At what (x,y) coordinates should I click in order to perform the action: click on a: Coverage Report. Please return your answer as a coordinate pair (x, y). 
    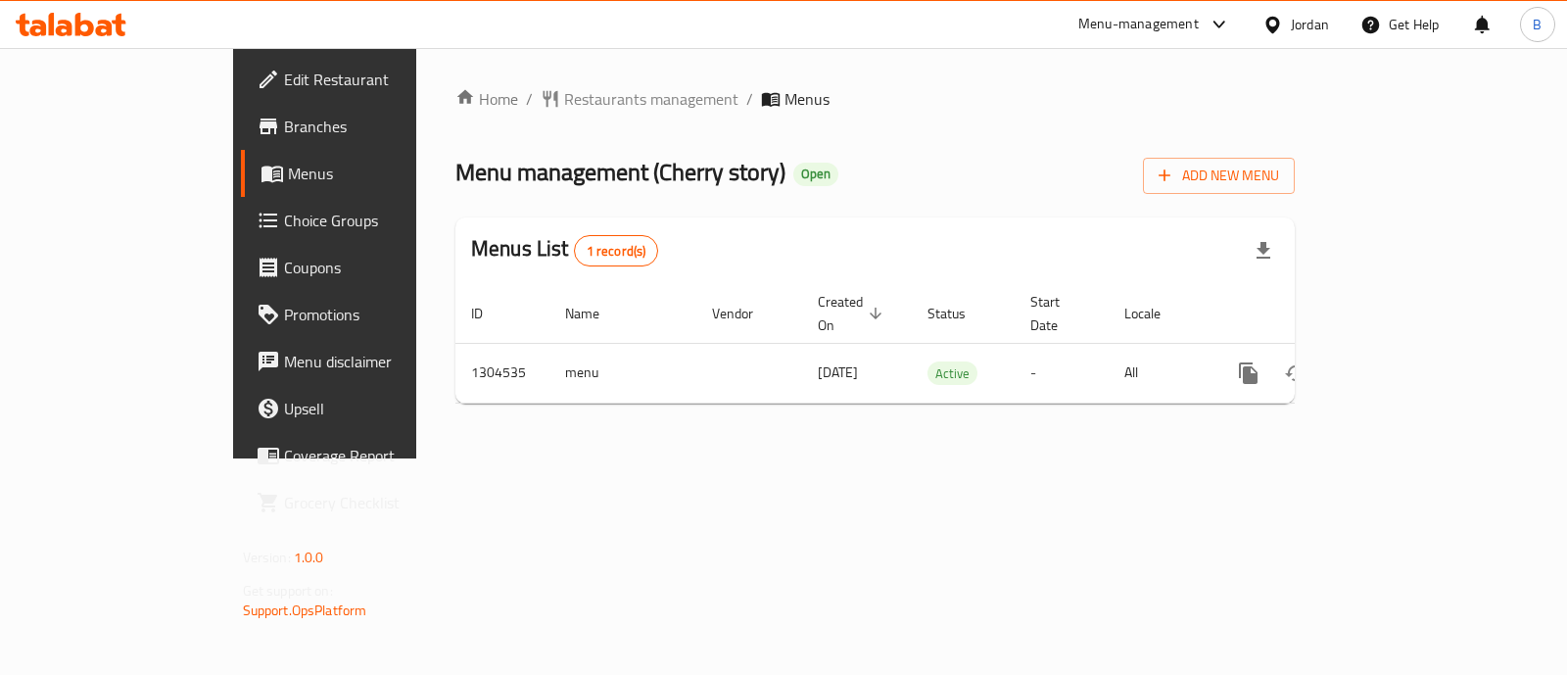
    Looking at the image, I should click on (367, 455).